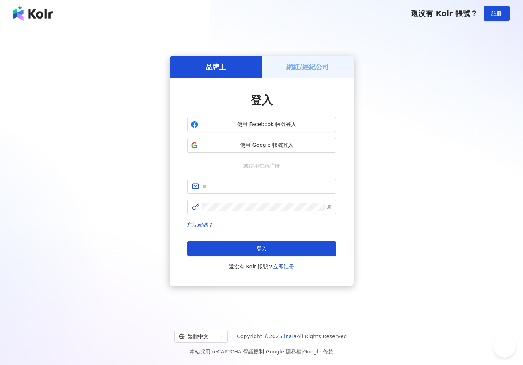 The width and height of the screenshot is (523, 365). What do you see at coordinates (329, 207) in the screenshot?
I see `span: eye-invisible` at bounding box center [329, 207].